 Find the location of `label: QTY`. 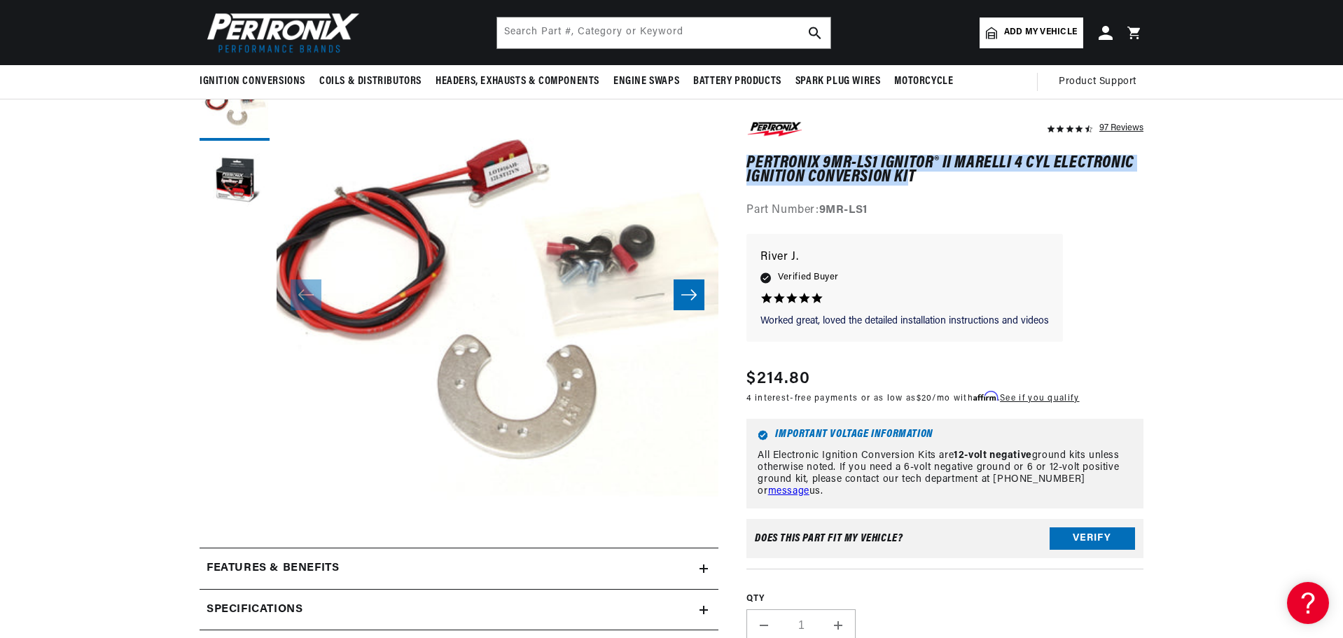

label: QTY is located at coordinates (945, 599).